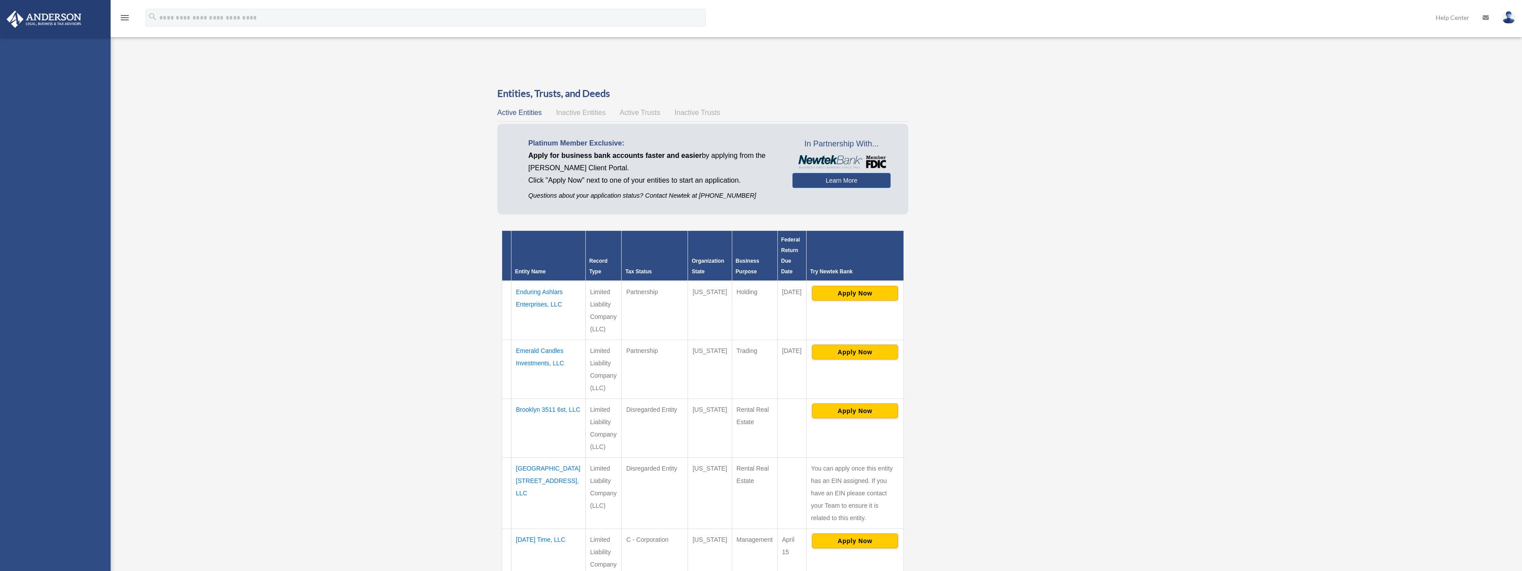 The width and height of the screenshot is (1522, 571). What do you see at coordinates (548, 369) in the screenshot?
I see `td: Emerald Candles Investments, LLC` at bounding box center [548, 369].